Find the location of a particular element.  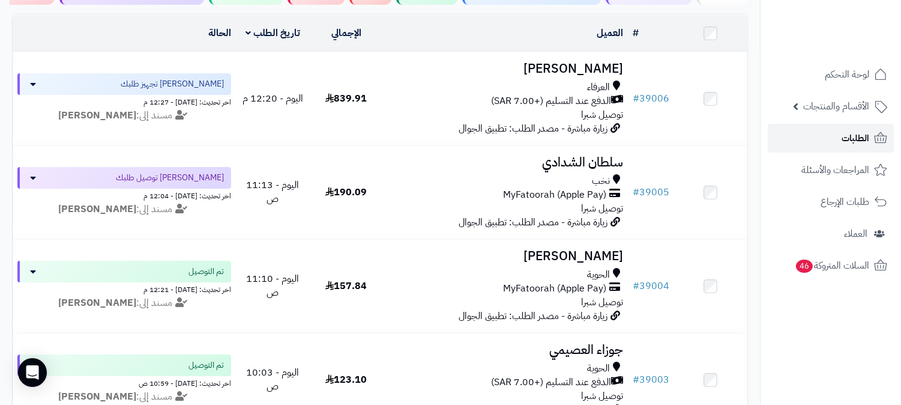

a: #39003 is located at coordinates (651, 379).